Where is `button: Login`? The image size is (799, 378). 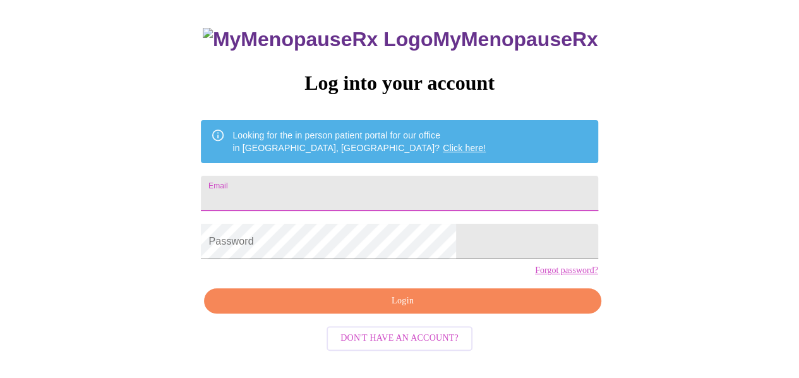 button: Login is located at coordinates (402, 301).